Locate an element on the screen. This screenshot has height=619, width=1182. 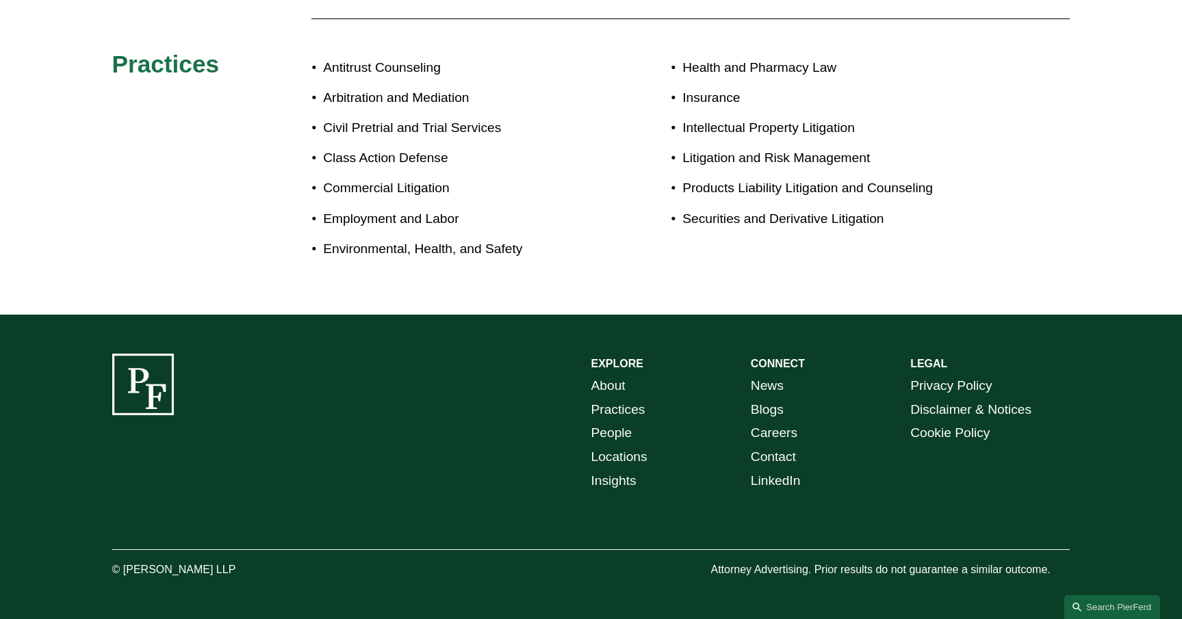
strong: CONNECT is located at coordinates (777, 363).